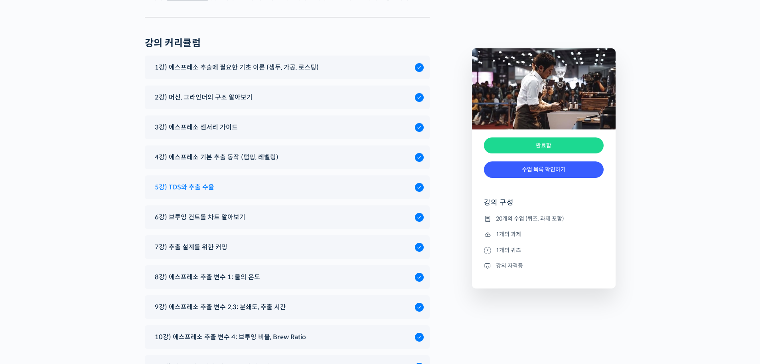 The image size is (760, 364). I want to click on a: 5강) TDS와 추출 수율, so click(287, 187).